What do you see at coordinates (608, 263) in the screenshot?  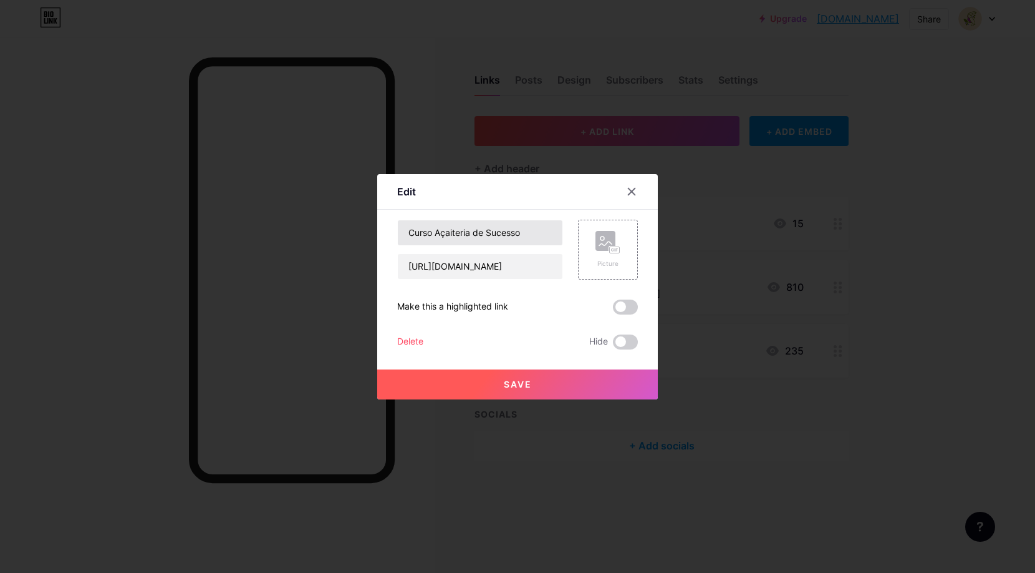 I see `div: Picture` at bounding box center [608, 263].